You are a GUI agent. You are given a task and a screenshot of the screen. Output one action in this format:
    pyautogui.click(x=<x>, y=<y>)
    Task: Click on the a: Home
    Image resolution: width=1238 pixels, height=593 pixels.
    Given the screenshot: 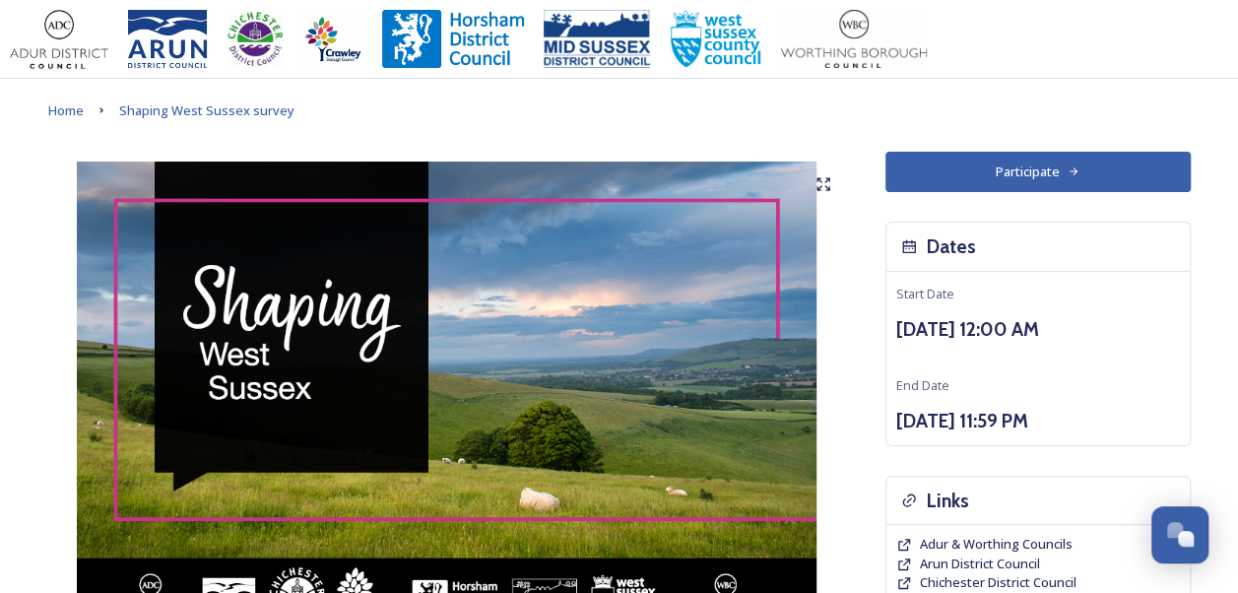 What is the action you would take?
    pyautogui.click(x=66, y=110)
    